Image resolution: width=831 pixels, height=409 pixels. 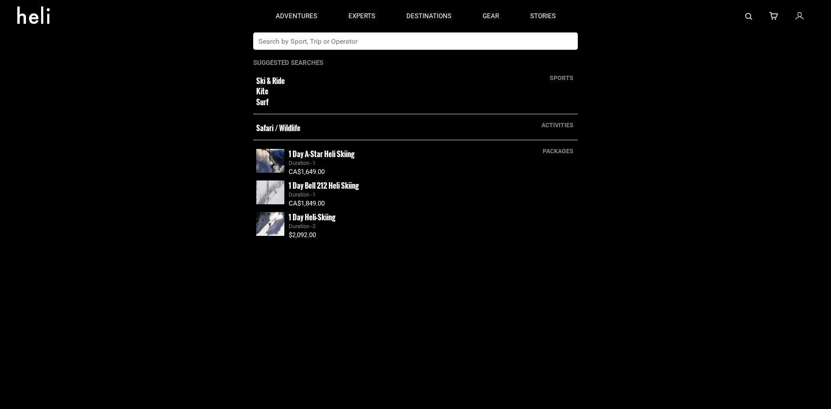 What do you see at coordinates (561, 78) in the screenshot?
I see `div: sports` at bounding box center [561, 78].